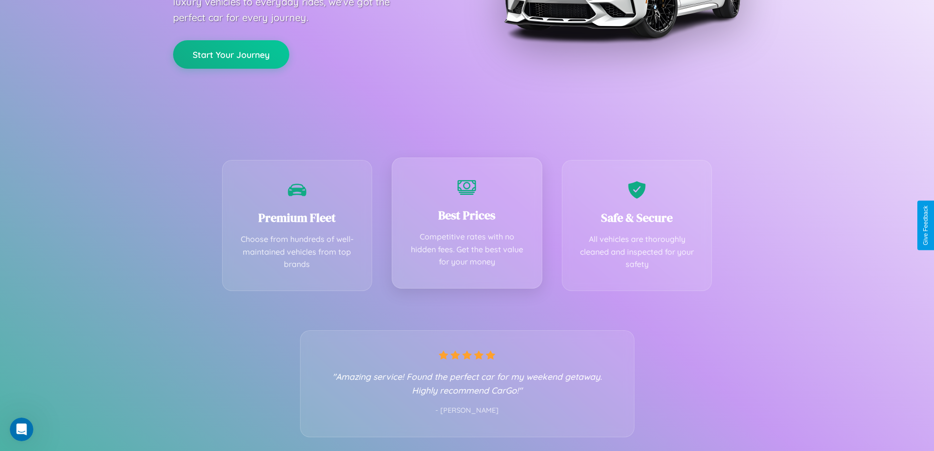  I want to click on h3: Premium Fleet, so click(297, 217).